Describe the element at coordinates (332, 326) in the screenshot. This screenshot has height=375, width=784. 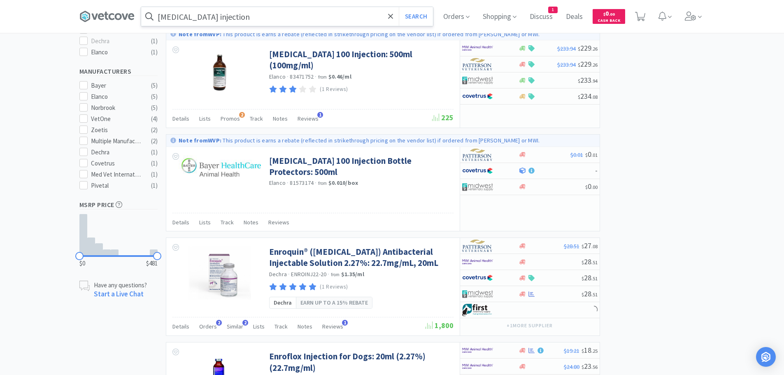
I see `span: Reviews` at that location.